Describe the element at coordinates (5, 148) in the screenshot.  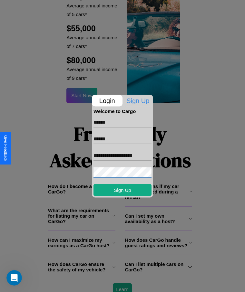
I see `div: Give Feedback` at that location.